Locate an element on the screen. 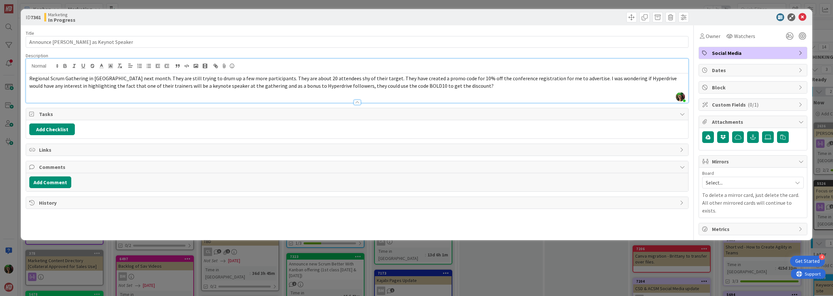  label: Title is located at coordinates (30, 33).